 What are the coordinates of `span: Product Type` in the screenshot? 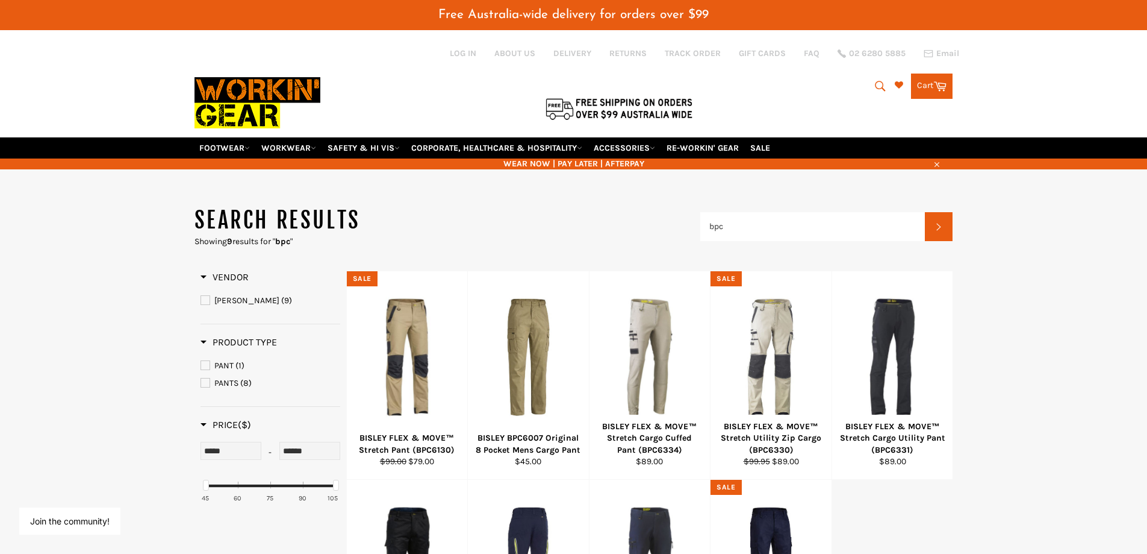 It's located at (239, 342).